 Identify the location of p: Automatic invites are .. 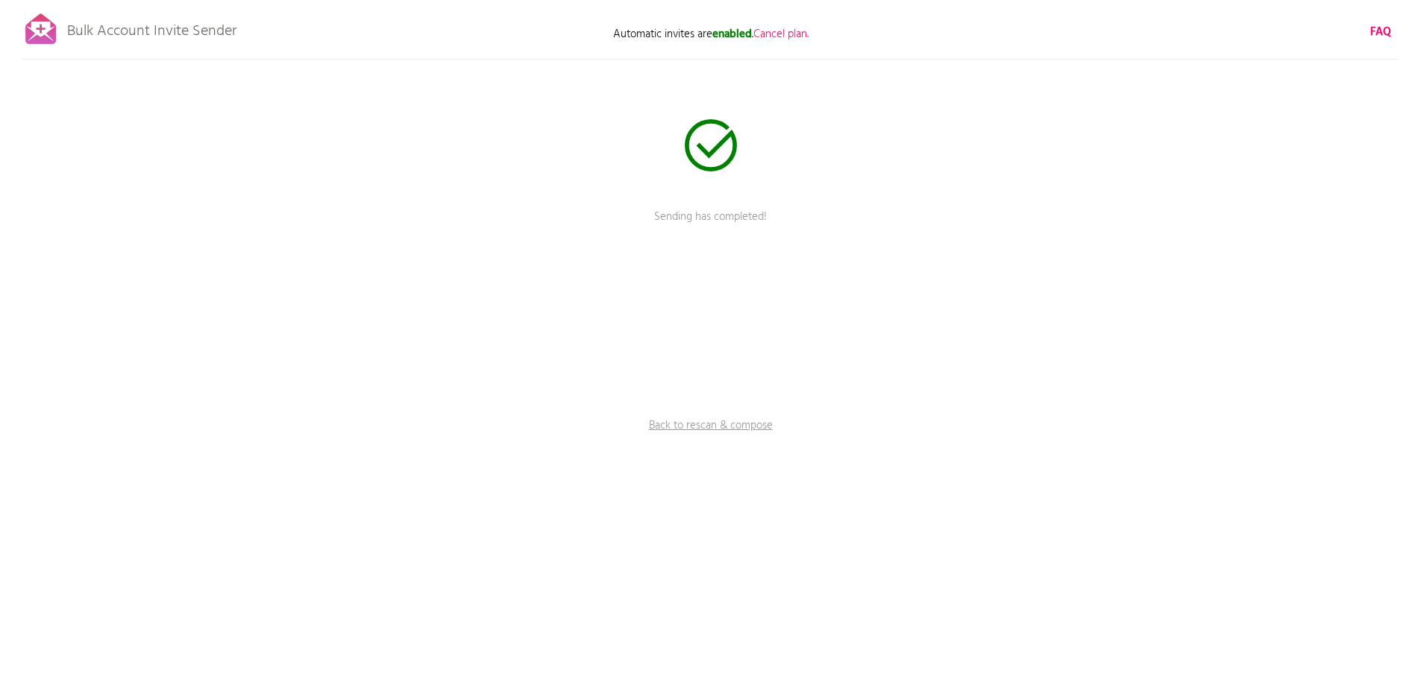
(711, 34).